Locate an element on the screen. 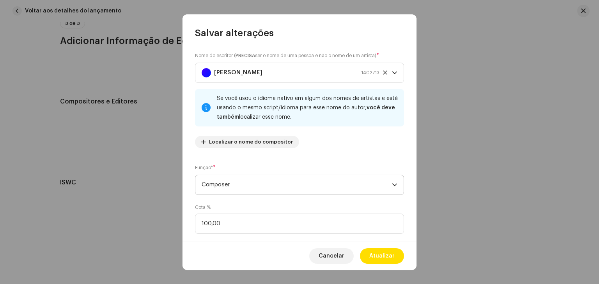  span: Localizar o nome do compositor is located at coordinates (251, 142).